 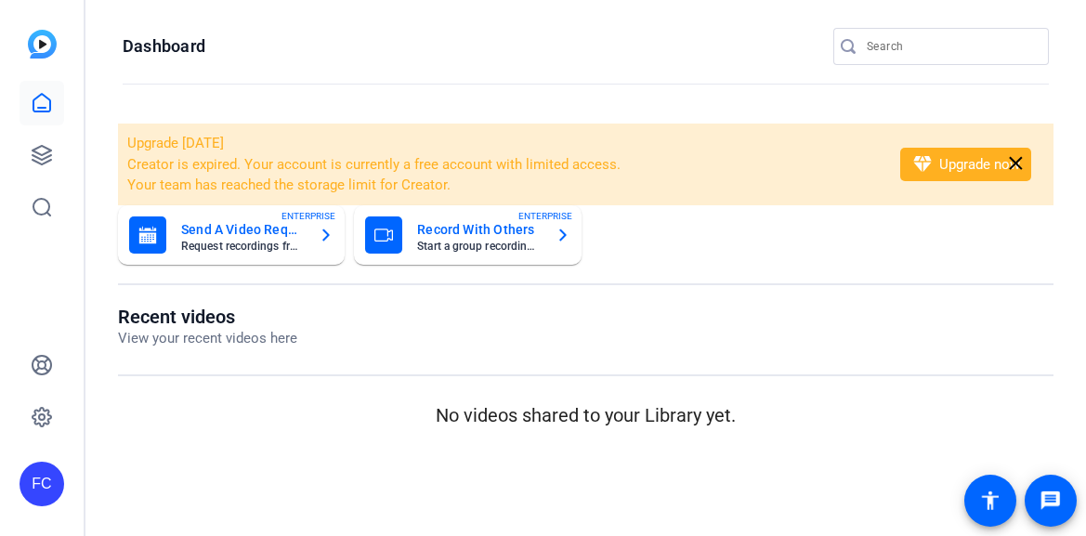 What do you see at coordinates (965, 164) in the screenshot?
I see `button: Upgrade now` at bounding box center [965, 164].